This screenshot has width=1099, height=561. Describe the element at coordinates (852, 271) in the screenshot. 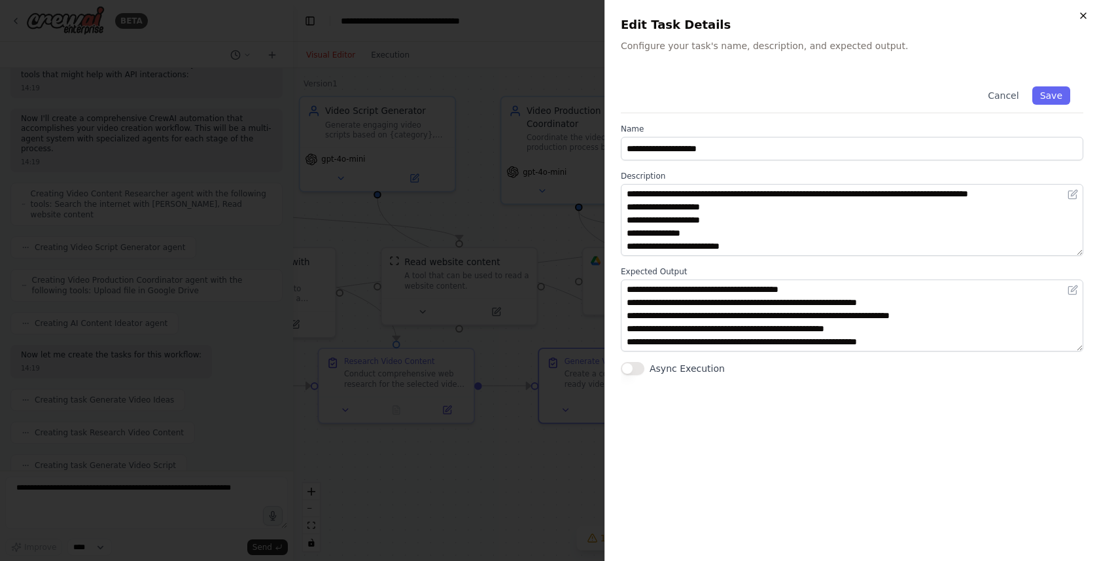

I see `label: Expected Output` at that location.